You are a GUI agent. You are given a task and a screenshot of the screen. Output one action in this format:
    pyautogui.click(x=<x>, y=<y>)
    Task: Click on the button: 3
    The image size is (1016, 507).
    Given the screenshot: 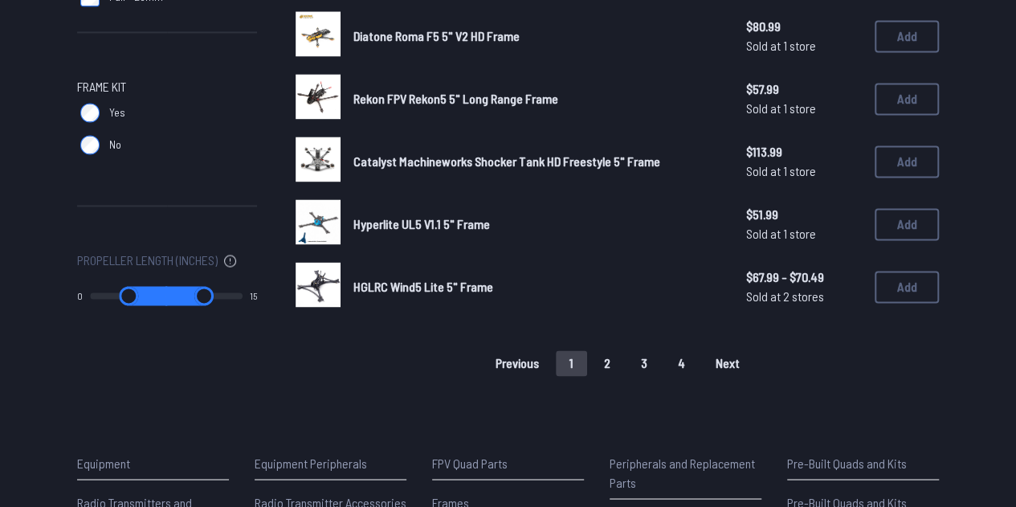 What is the action you would take?
    pyautogui.click(x=644, y=363)
    